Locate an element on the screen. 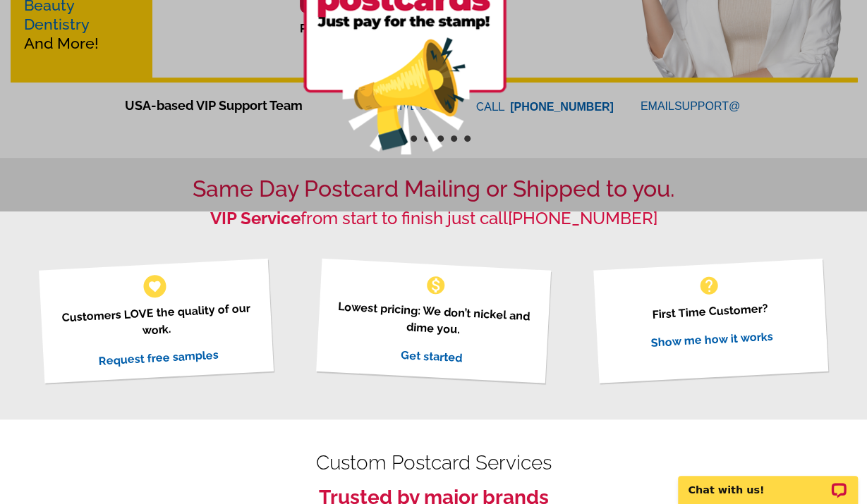  span: favorite is located at coordinates (154, 286).